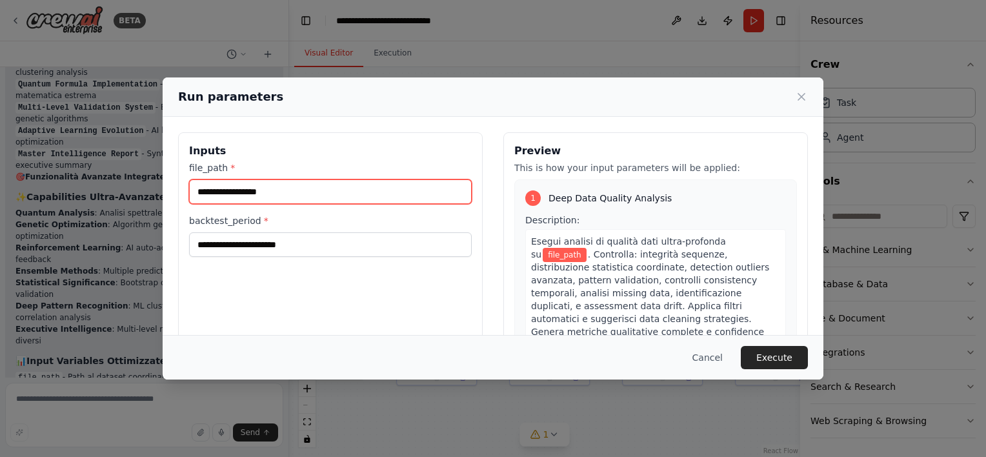  Describe the element at coordinates (774, 357) in the screenshot. I see `button: Execute` at that location.